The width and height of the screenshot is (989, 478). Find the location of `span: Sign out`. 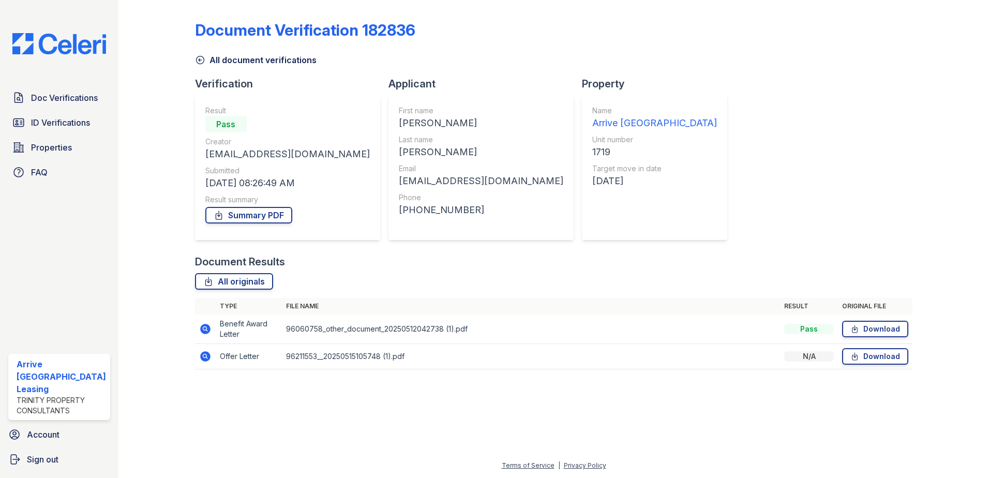

span: Sign out is located at coordinates (42, 459).